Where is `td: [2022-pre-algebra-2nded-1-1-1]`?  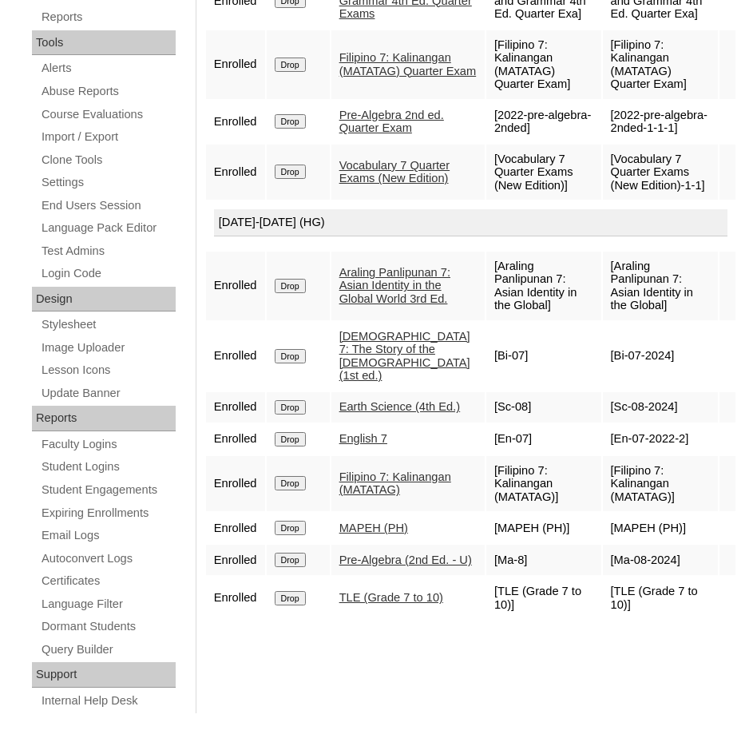
td: [2022-pre-algebra-2nded-1-1-1] is located at coordinates (661, 121).